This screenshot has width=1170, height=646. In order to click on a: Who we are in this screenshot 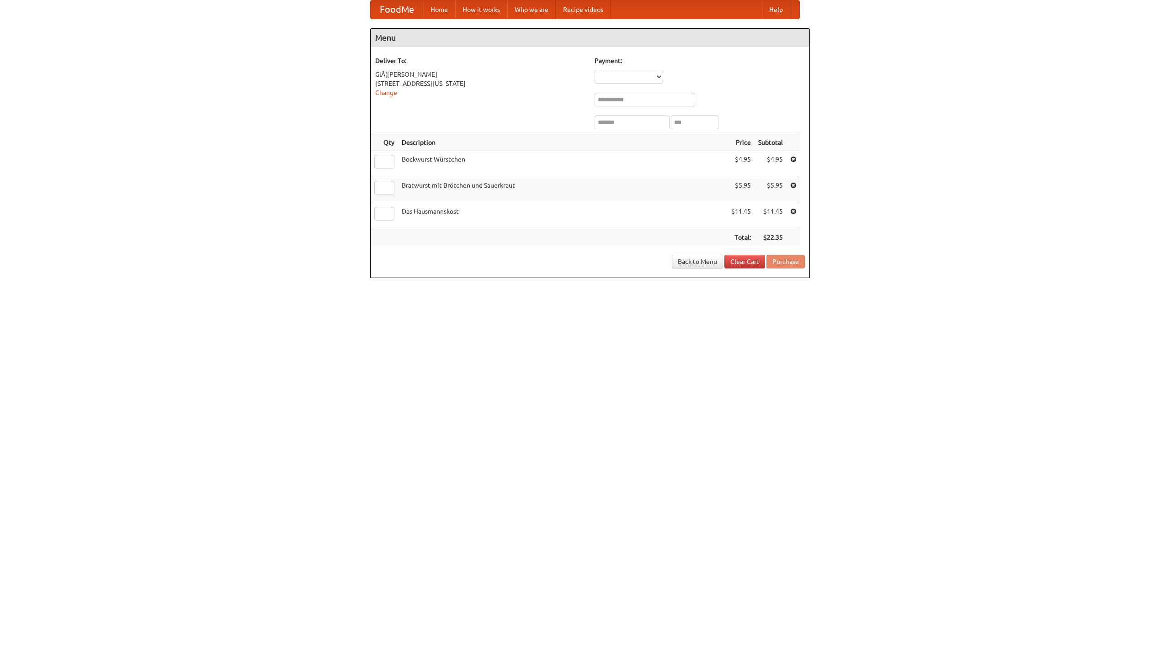, I will do `click(531, 10)`.